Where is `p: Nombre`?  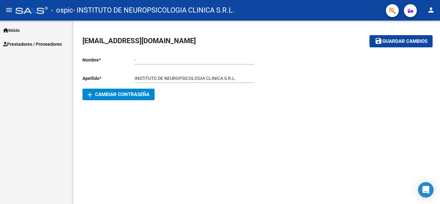 p: Nombre is located at coordinates (109, 60).